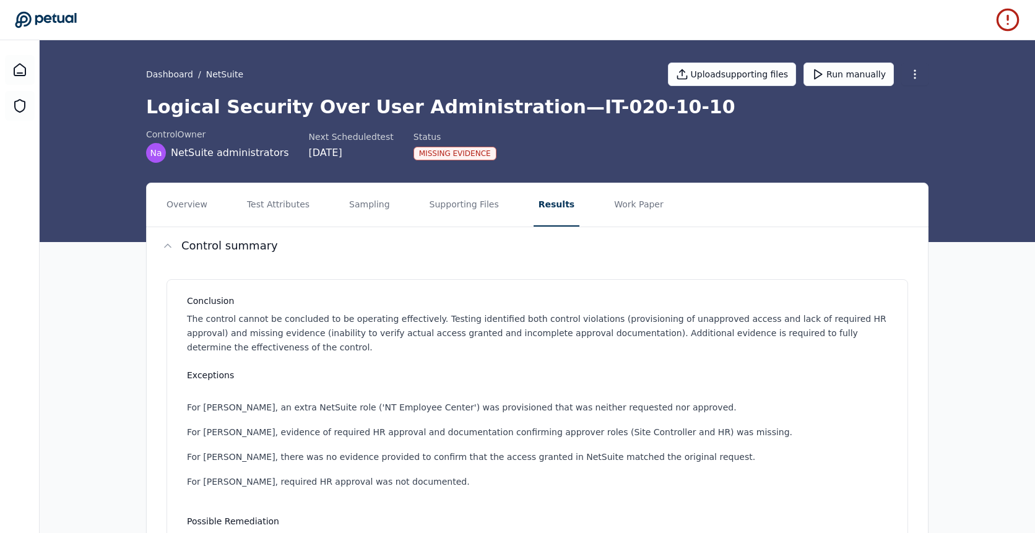  I want to click on div: Next Scheduled test, so click(351, 137).